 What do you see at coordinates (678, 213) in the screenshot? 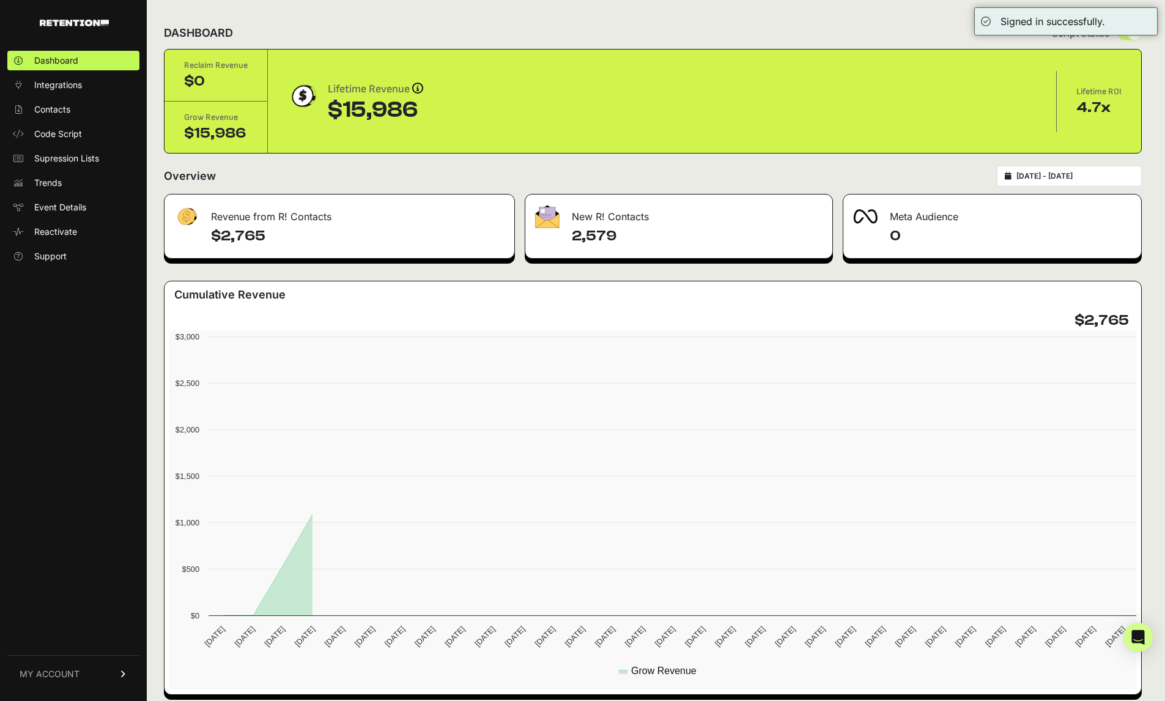
I see `div: New R! Contacts` at bounding box center [678, 213].